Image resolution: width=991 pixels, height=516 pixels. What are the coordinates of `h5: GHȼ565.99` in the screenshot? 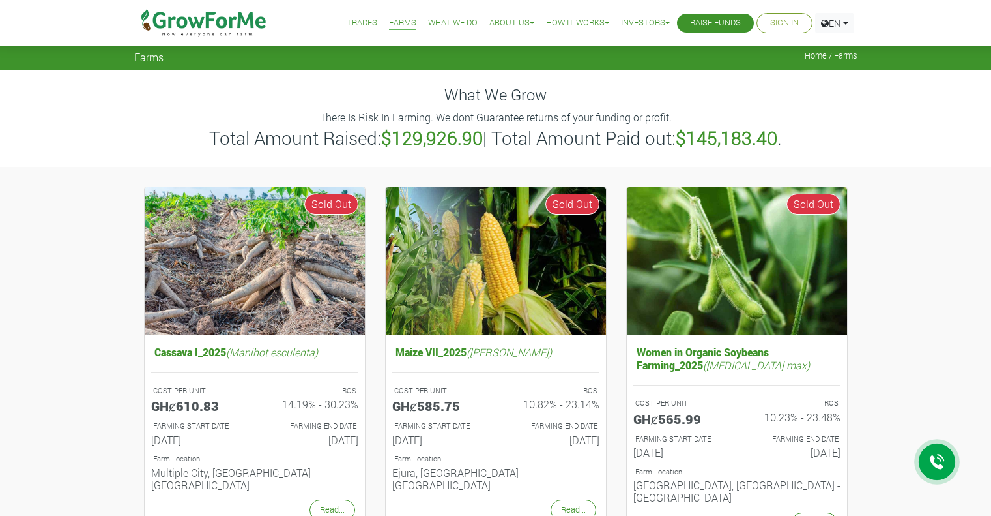 It's located at (681, 418).